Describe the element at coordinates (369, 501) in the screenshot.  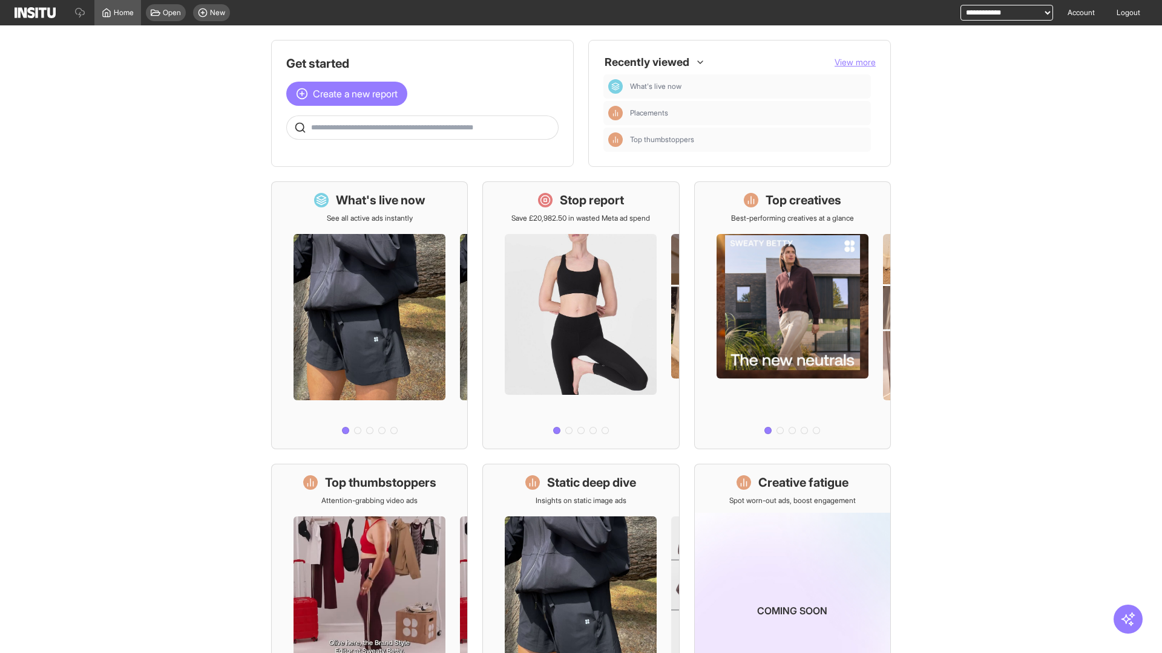
I see `p: Attention-grabbing video ads` at that location.